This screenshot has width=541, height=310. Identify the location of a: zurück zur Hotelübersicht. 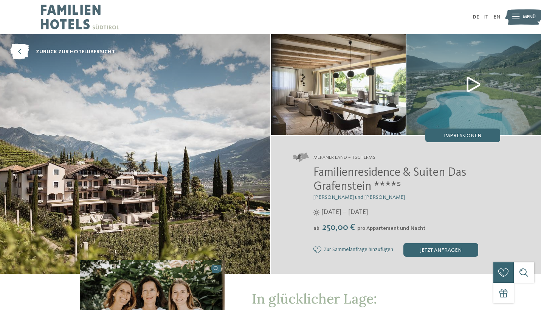
(62, 52).